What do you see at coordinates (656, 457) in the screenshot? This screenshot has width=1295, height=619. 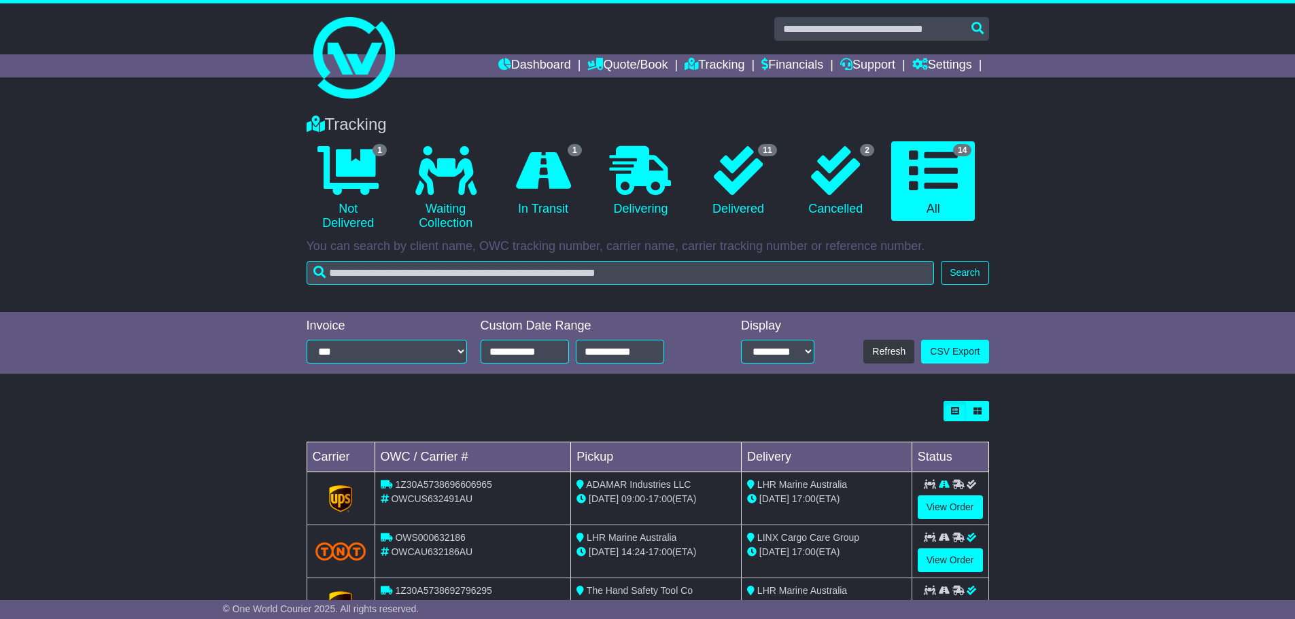 I see `td: Pickup` at bounding box center [656, 457].